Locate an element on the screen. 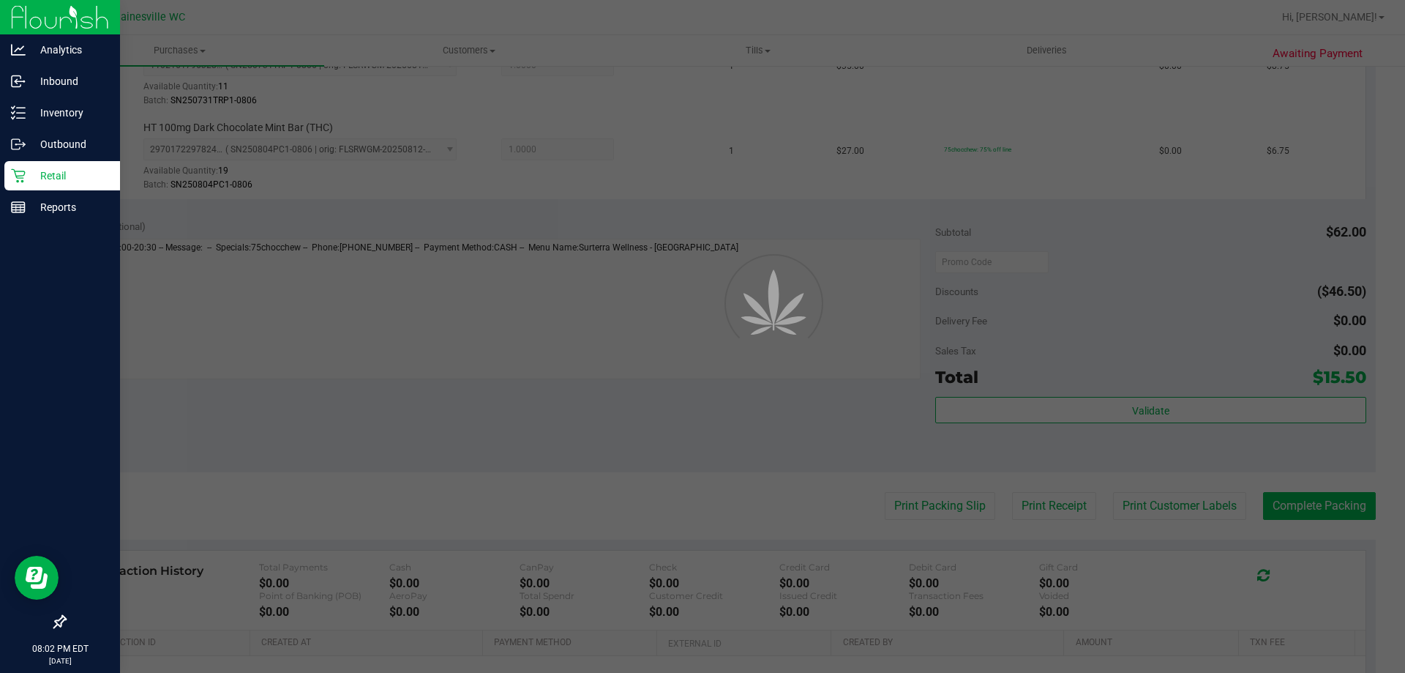 The width and height of the screenshot is (1405, 673). p: Outbound is located at coordinates (70, 144).